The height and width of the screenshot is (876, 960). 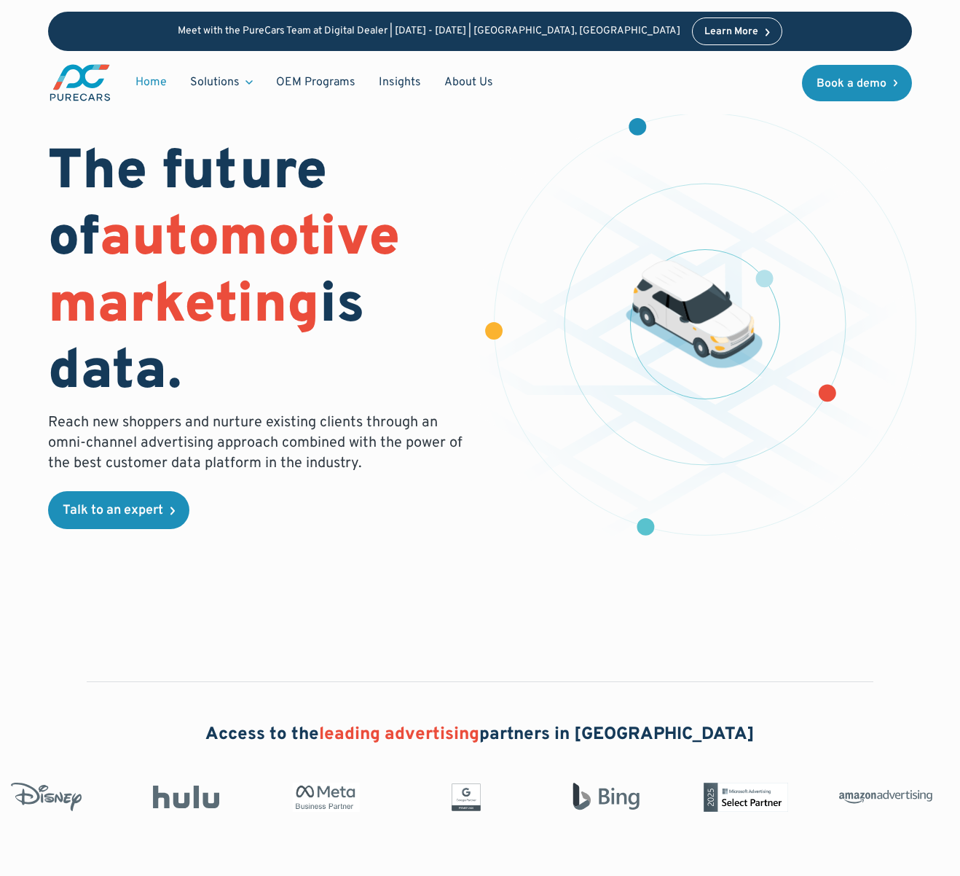 What do you see at coordinates (224, 273) in the screenshot?
I see `span: automotive marketing` at bounding box center [224, 273].